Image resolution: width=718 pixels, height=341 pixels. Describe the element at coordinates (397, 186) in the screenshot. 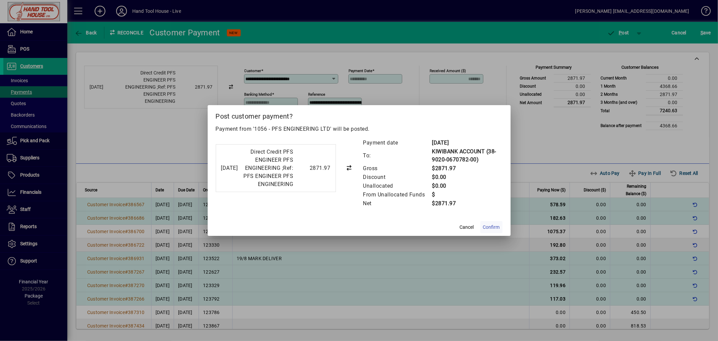

I see `td: Unallocated` at that location.